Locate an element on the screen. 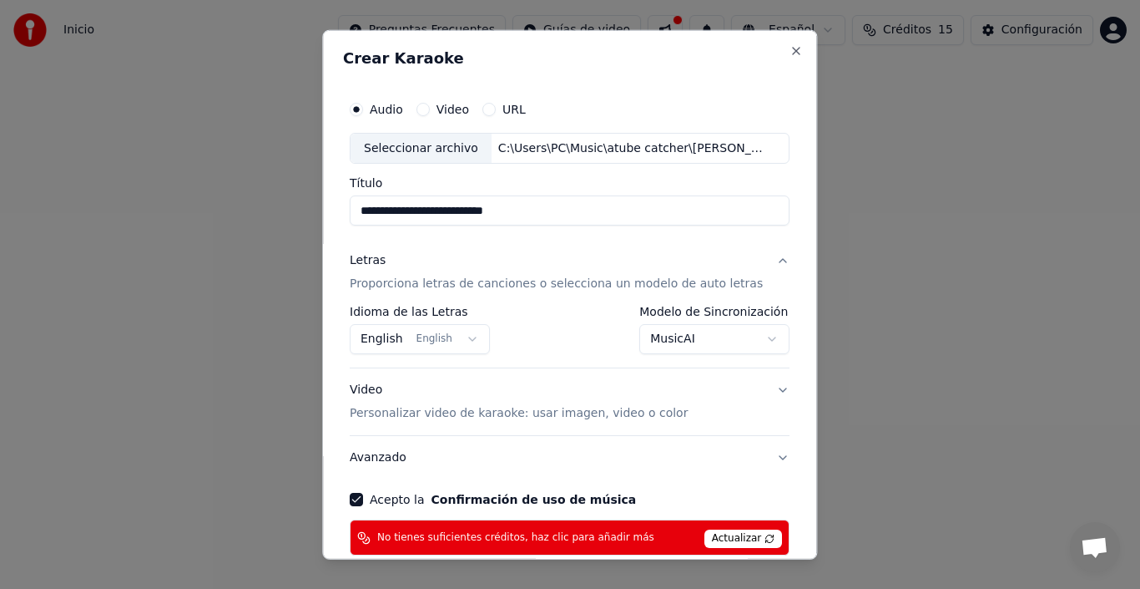 This screenshot has height=589, width=1140. p: Personalizar video de karaoke: usar imagen, video o color is located at coordinates (518, 413).